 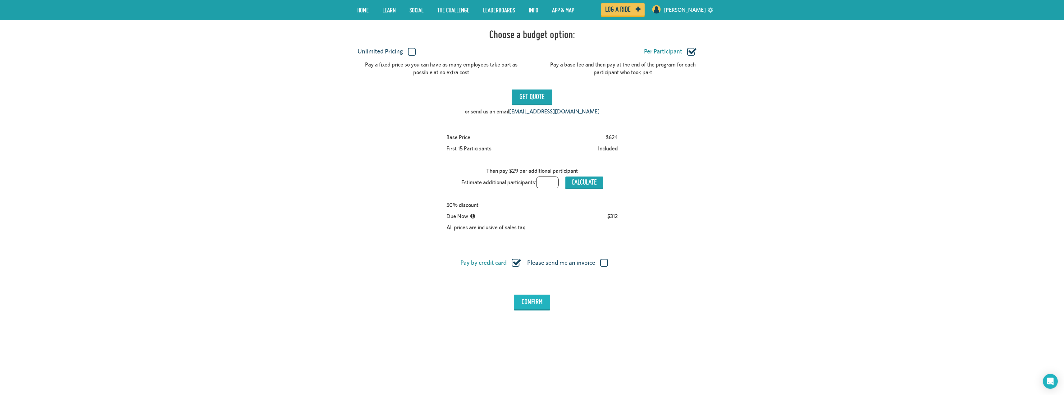 What do you see at coordinates (710, 10) in the screenshot?
I see `a: settings drop down toggle` at bounding box center [710, 10].